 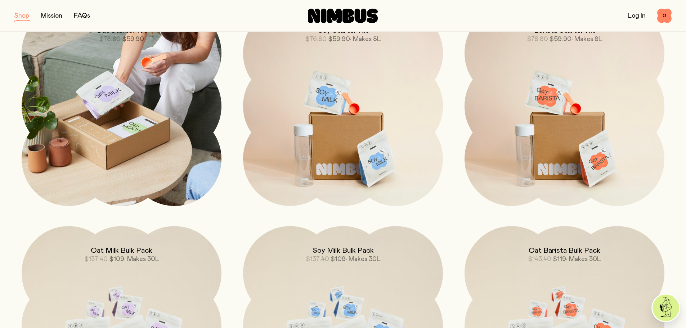 What do you see at coordinates (121, 106) in the screenshot?
I see `a: Oat Starter Kit$78.80$59.90` at bounding box center [121, 106].